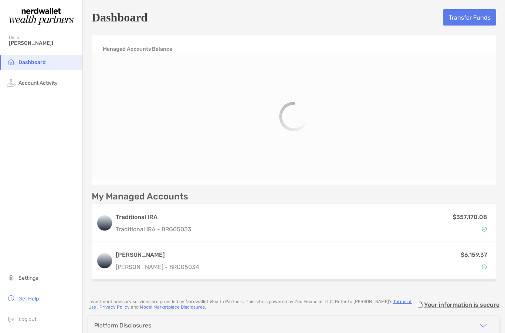 This screenshot has height=333, width=505. What do you see at coordinates (123, 325) in the screenshot?
I see `div: Platform Disclosures` at bounding box center [123, 325].